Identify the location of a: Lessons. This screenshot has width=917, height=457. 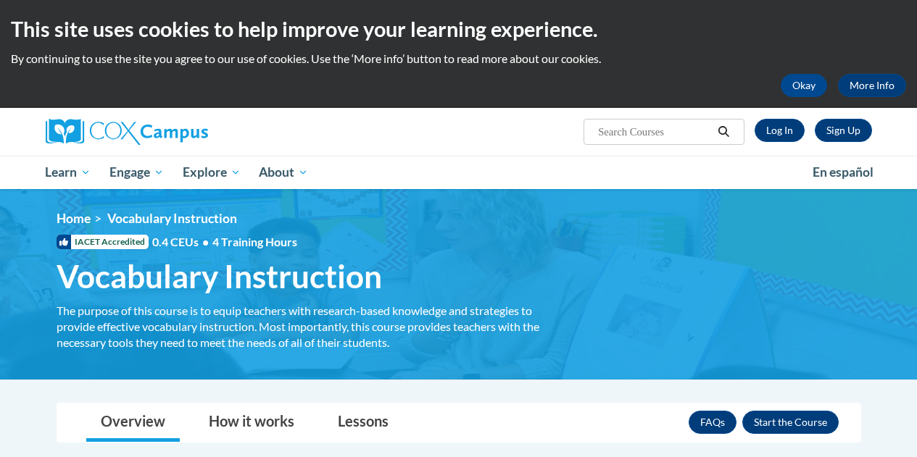
(363, 423).